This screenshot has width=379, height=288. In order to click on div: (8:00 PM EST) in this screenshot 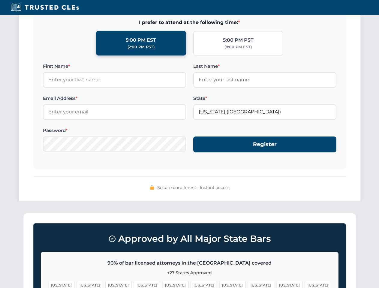, I will do `click(238, 47)`.